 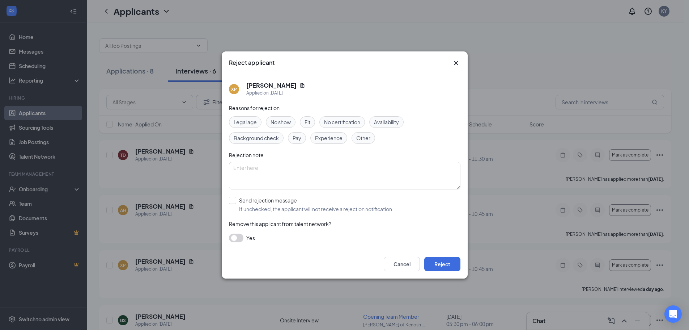 What do you see at coordinates (308, 122) in the screenshot?
I see `span: Fit` at bounding box center [308, 122].